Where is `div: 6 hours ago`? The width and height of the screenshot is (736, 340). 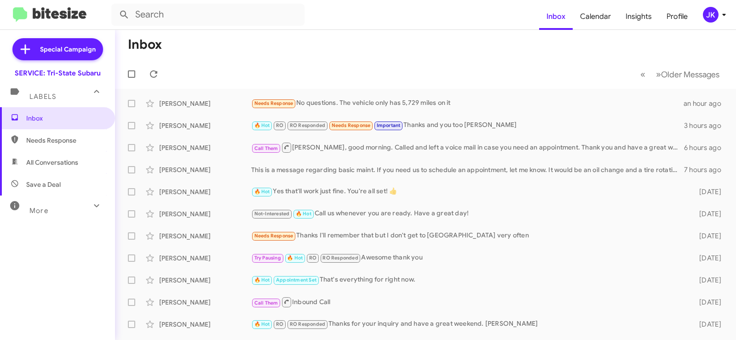 div: 6 hours ago is located at coordinates (706, 148).